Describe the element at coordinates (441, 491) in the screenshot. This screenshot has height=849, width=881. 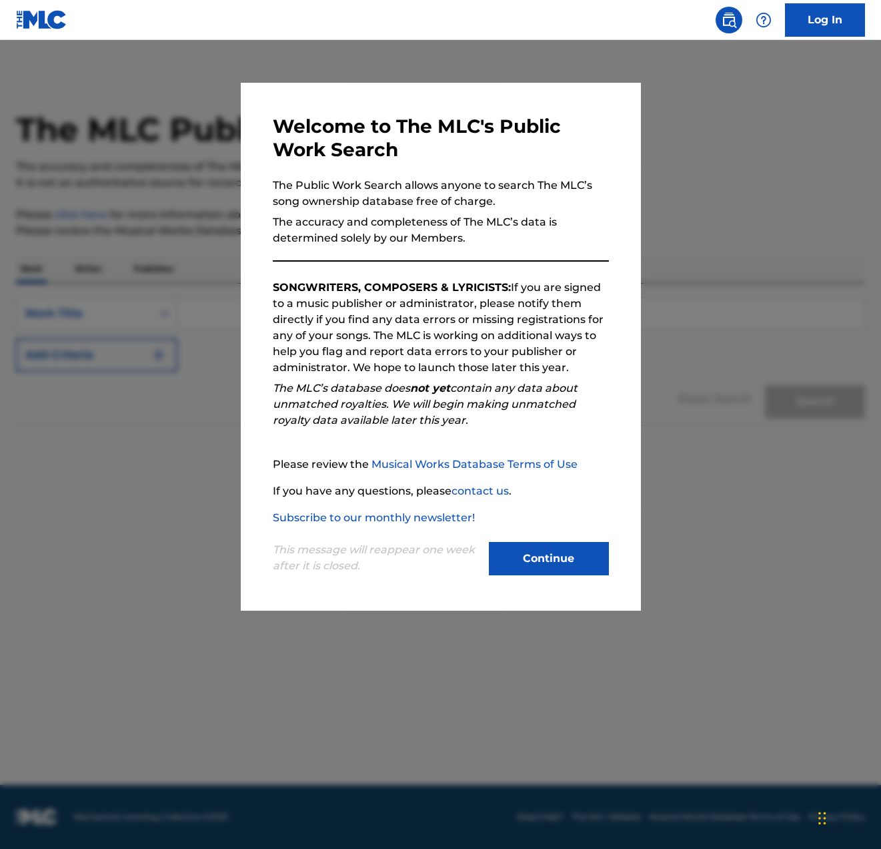
I see `p: If you have any questions, please .` at that location.